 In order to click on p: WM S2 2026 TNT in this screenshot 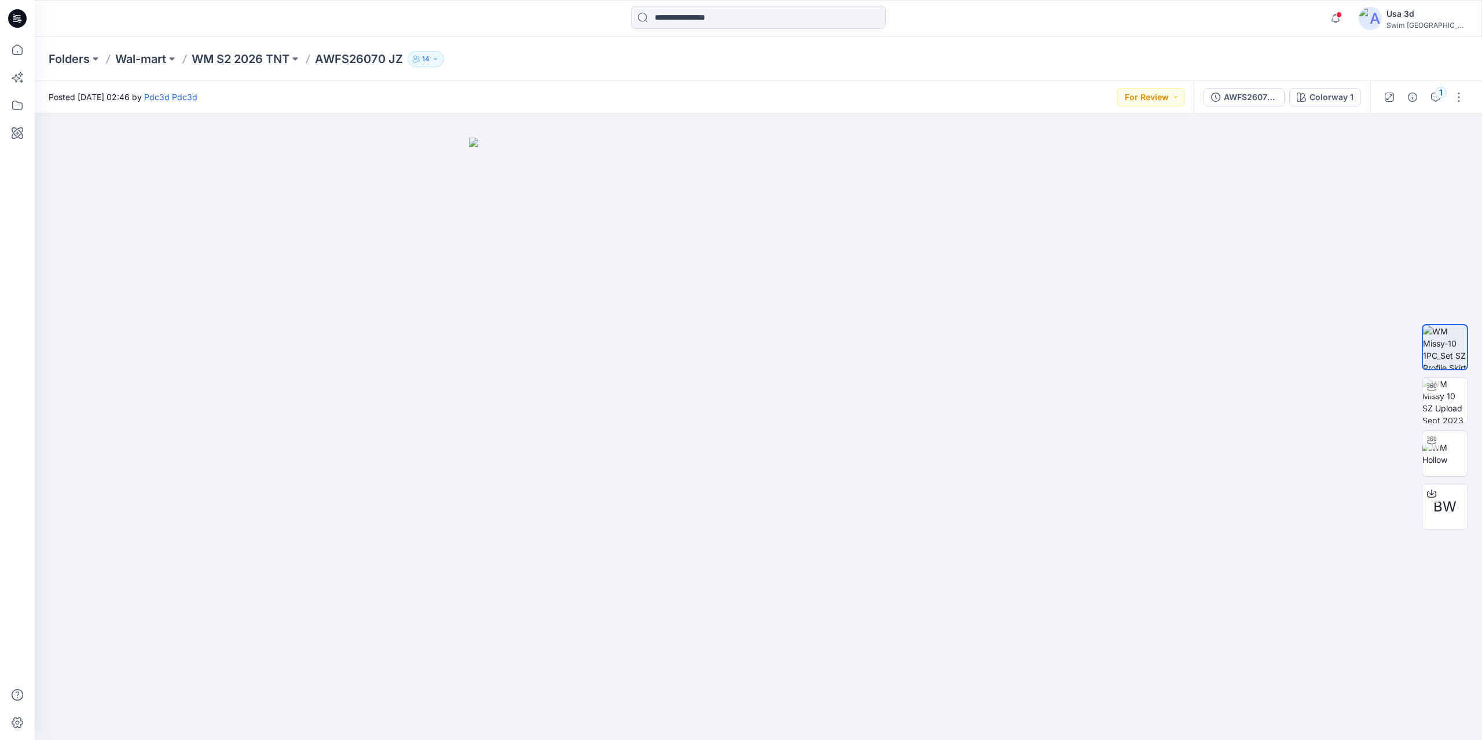, I will do `click(240, 59)`.